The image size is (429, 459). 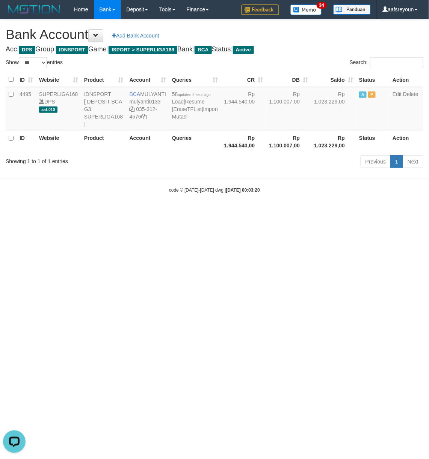 What do you see at coordinates (288, 109) in the screenshot?
I see `td: Rp 1.100.007,00` at bounding box center [288, 109].